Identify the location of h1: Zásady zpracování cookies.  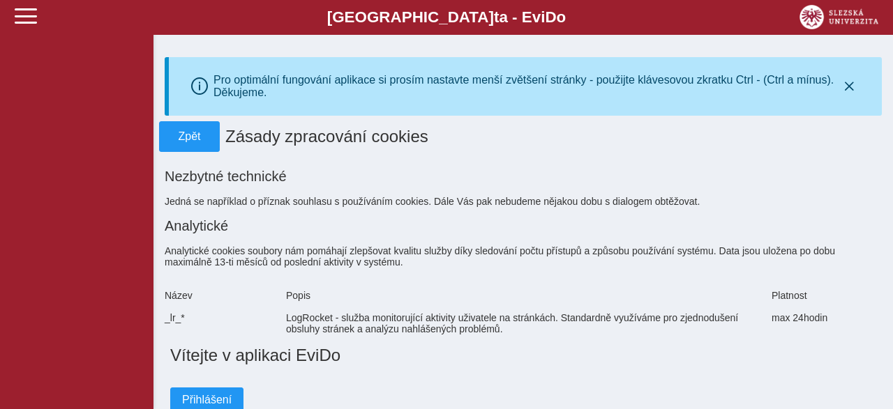
(523, 137).